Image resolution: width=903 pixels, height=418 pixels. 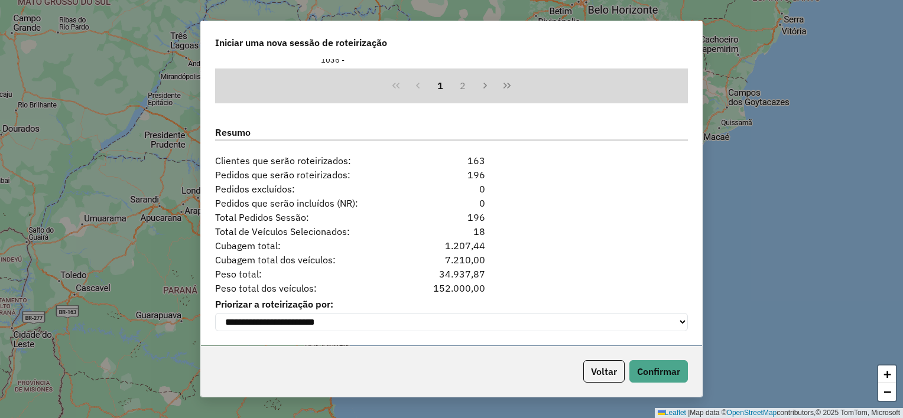 I want to click on div: 18, so click(x=451, y=232).